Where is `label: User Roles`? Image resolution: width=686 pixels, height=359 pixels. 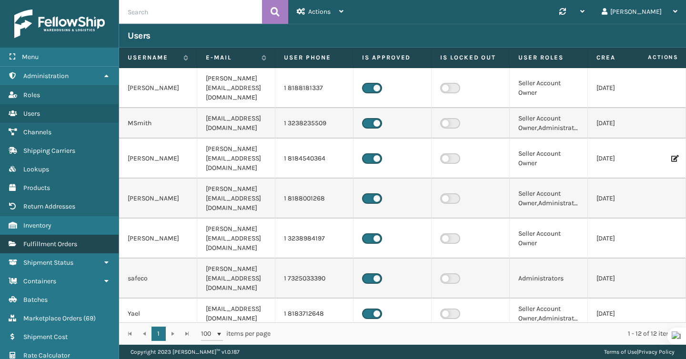 label: User Roles is located at coordinates (548, 58).